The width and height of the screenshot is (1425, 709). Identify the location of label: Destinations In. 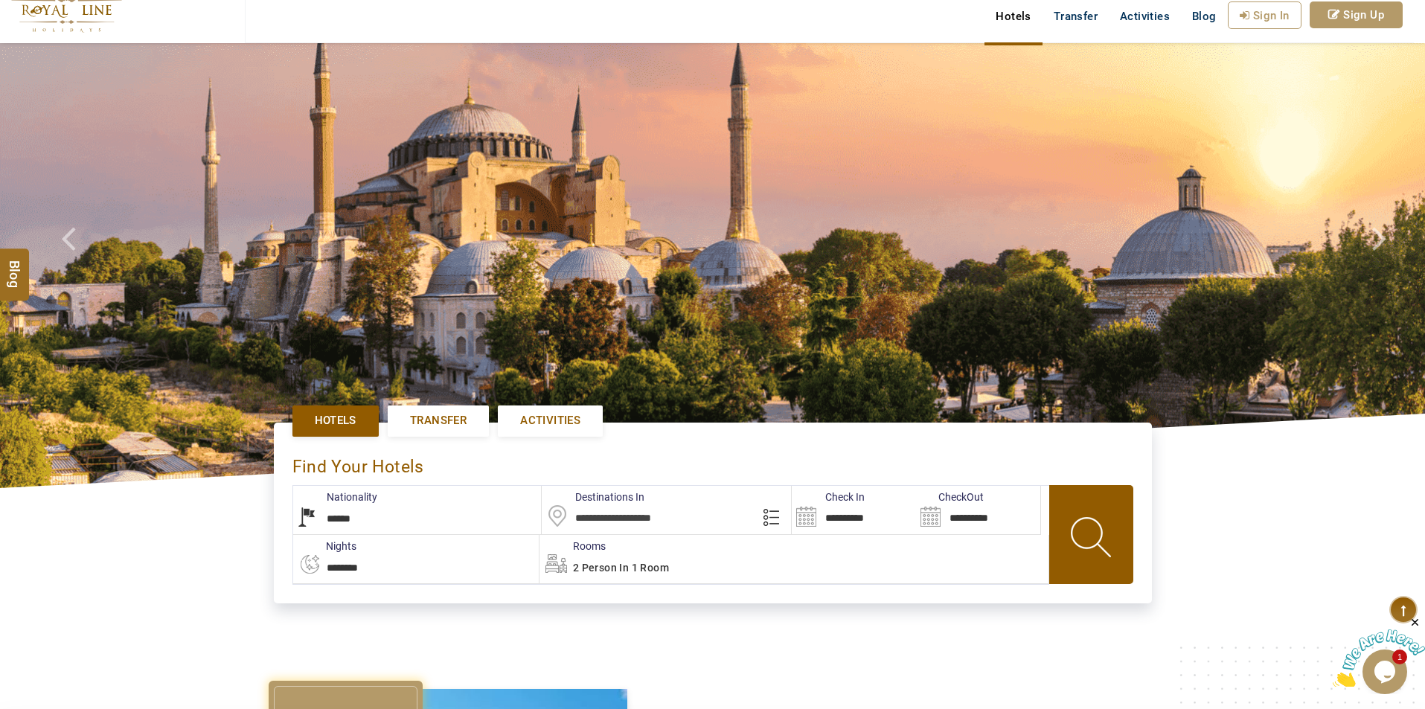
(593, 497).